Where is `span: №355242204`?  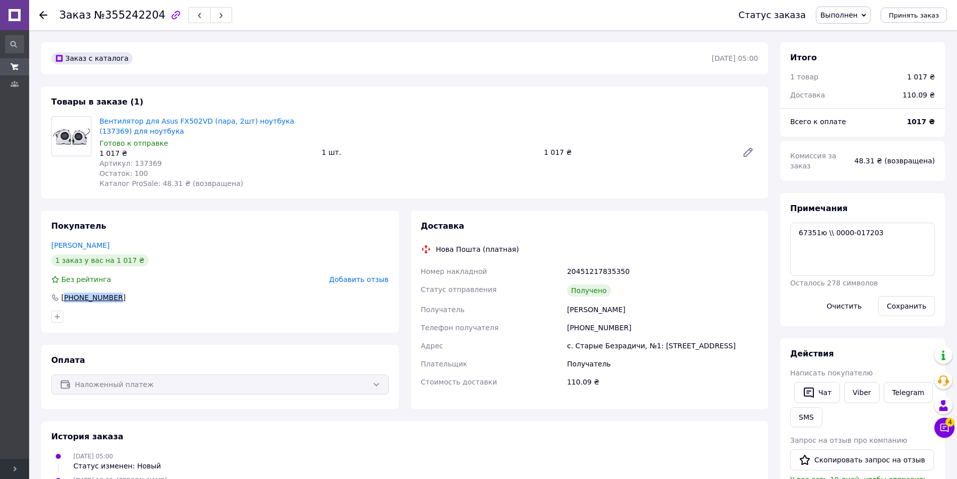 span: №355242204 is located at coordinates (130, 15).